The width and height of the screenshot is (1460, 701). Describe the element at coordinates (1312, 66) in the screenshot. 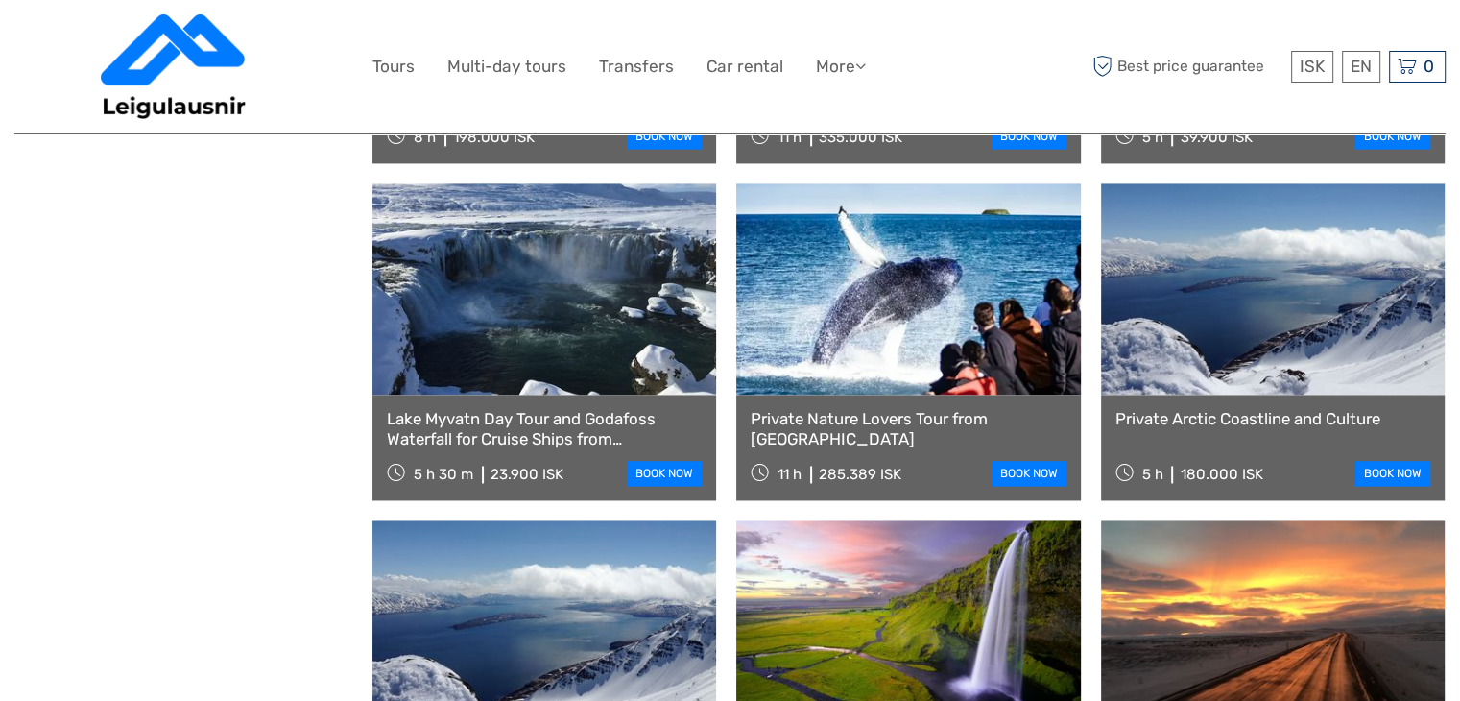

I see `span: ISK` at that location.